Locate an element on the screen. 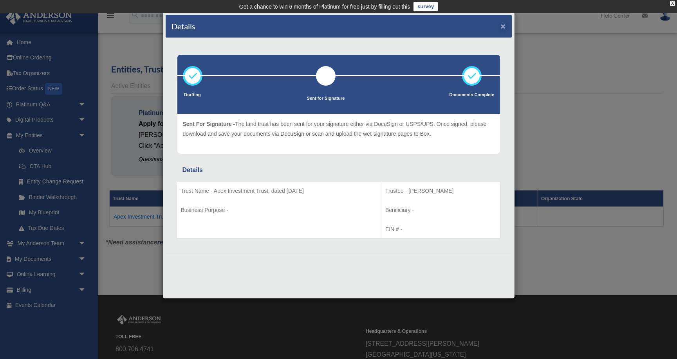 This screenshot has height=359, width=677. p: Drafting is located at coordinates (193, 95).